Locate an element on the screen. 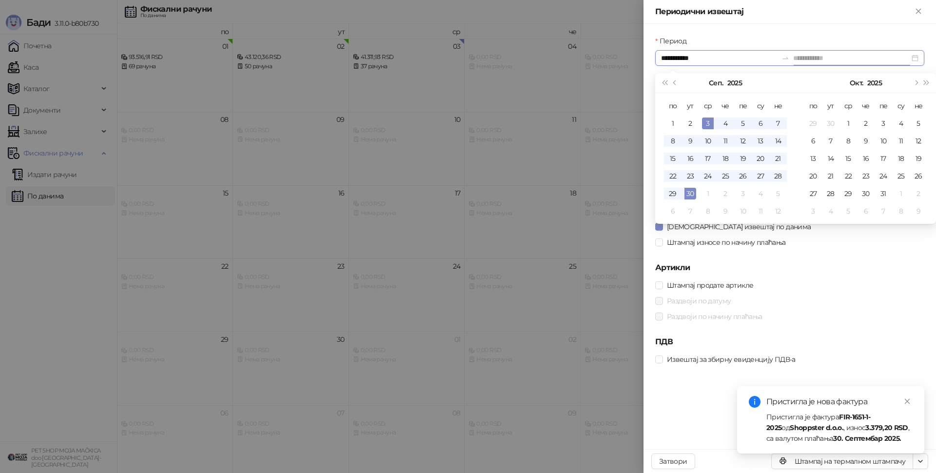  div: 24 is located at coordinates (708, 176).